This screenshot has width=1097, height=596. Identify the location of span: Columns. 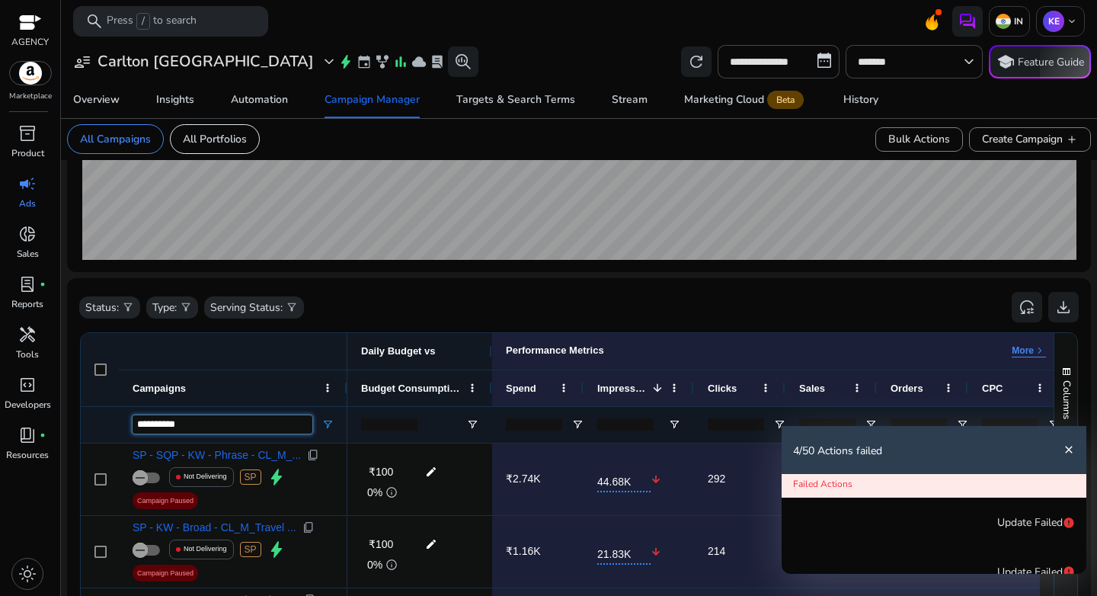
(1067, 399).